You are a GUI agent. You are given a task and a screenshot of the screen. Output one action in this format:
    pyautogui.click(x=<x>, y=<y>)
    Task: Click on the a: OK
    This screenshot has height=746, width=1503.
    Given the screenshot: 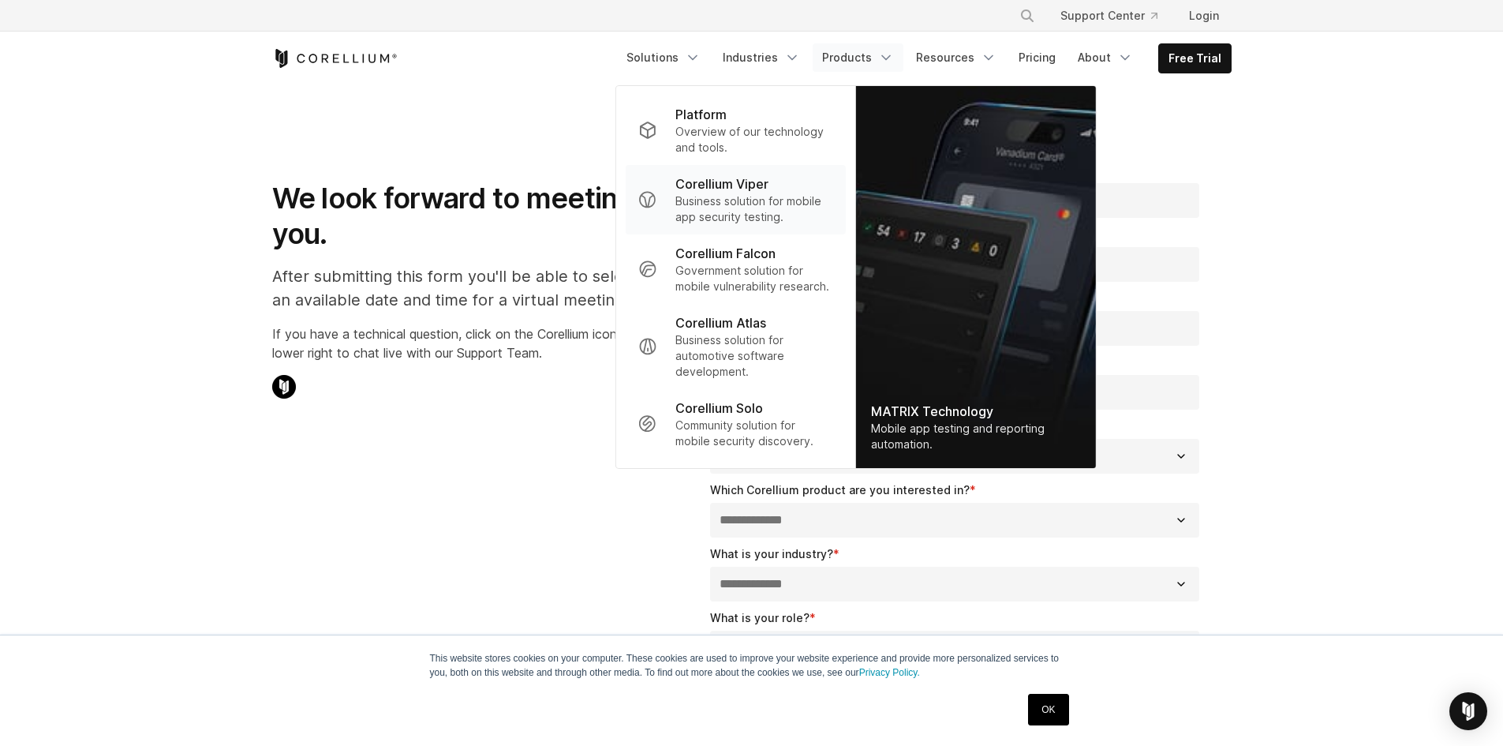 What is the action you would take?
    pyautogui.click(x=1048, y=709)
    